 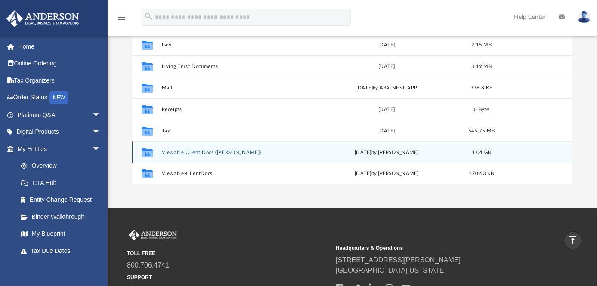 I want to click on a: Order StatusNEW, so click(x=60, y=98).